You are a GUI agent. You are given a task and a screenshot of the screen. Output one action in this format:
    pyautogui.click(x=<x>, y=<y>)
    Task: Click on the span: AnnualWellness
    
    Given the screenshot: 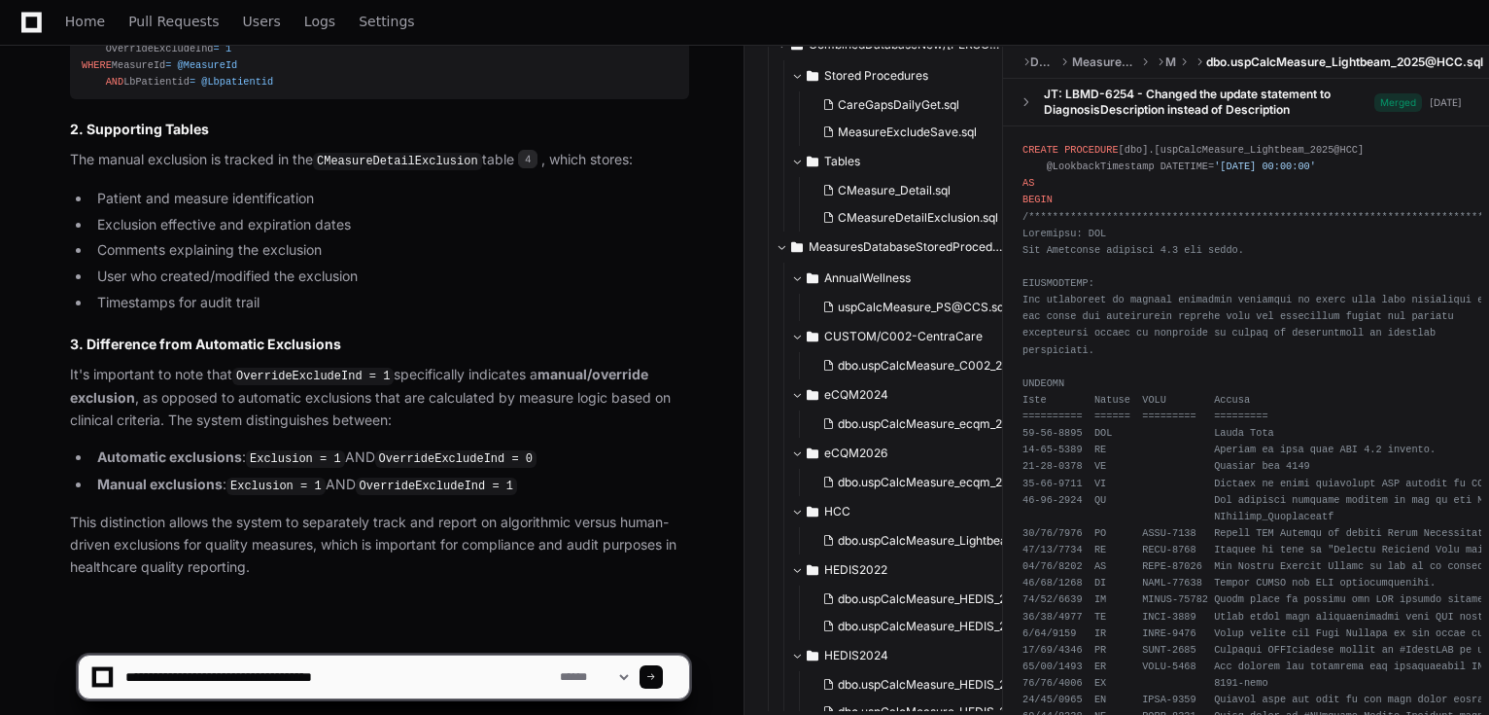 What is the action you would take?
    pyautogui.click(x=867, y=278)
    